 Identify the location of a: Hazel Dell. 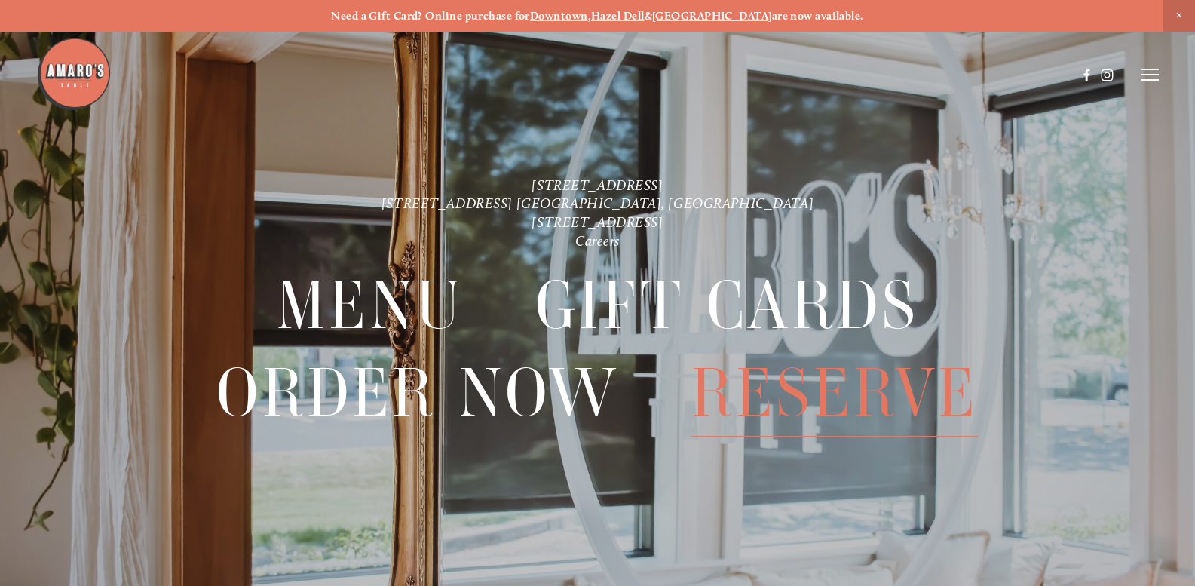
(618, 16).